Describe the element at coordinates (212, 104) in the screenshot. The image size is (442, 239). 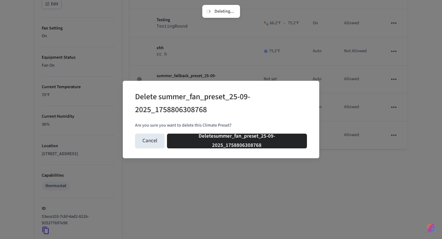
I see `h2: Delete summer_fan_preset_25-09-2025_1758806308768` at that location.